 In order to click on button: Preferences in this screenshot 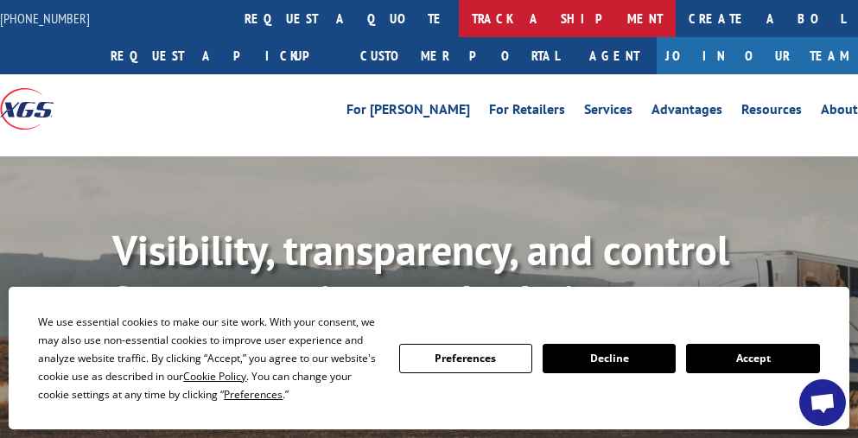, I will do `click(466, 359)`.